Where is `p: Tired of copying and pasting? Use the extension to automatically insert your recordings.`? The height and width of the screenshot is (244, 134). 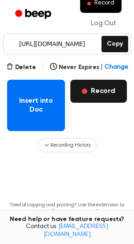 p: Tired of copying and pasting? Use the extension to automatically insert your recordings. is located at coordinates (67, 209).